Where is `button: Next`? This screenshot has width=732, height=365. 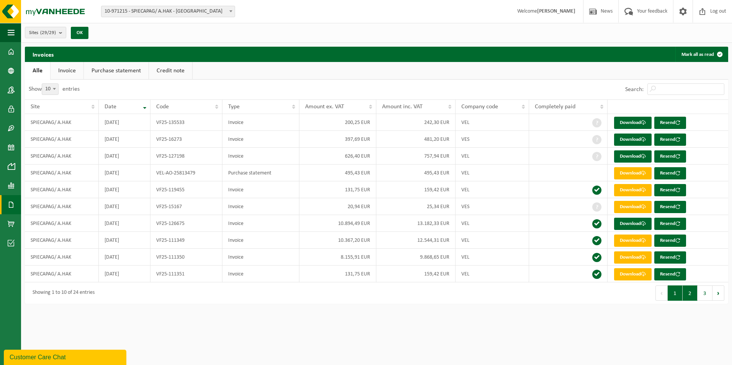 button: Next is located at coordinates (718, 293).